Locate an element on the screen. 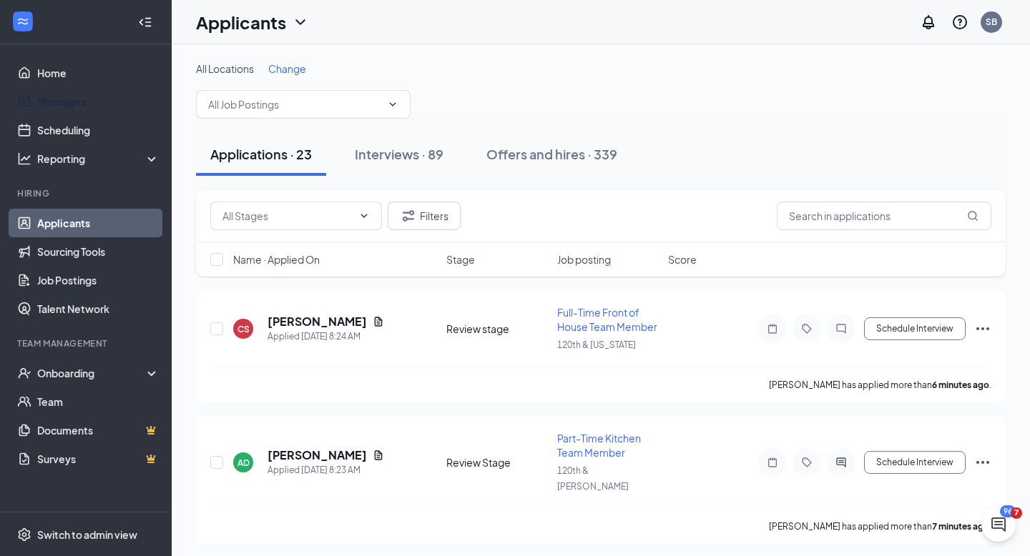 This screenshot has width=1030, height=556. span: Name · Applied On is located at coordinates (276, 260).